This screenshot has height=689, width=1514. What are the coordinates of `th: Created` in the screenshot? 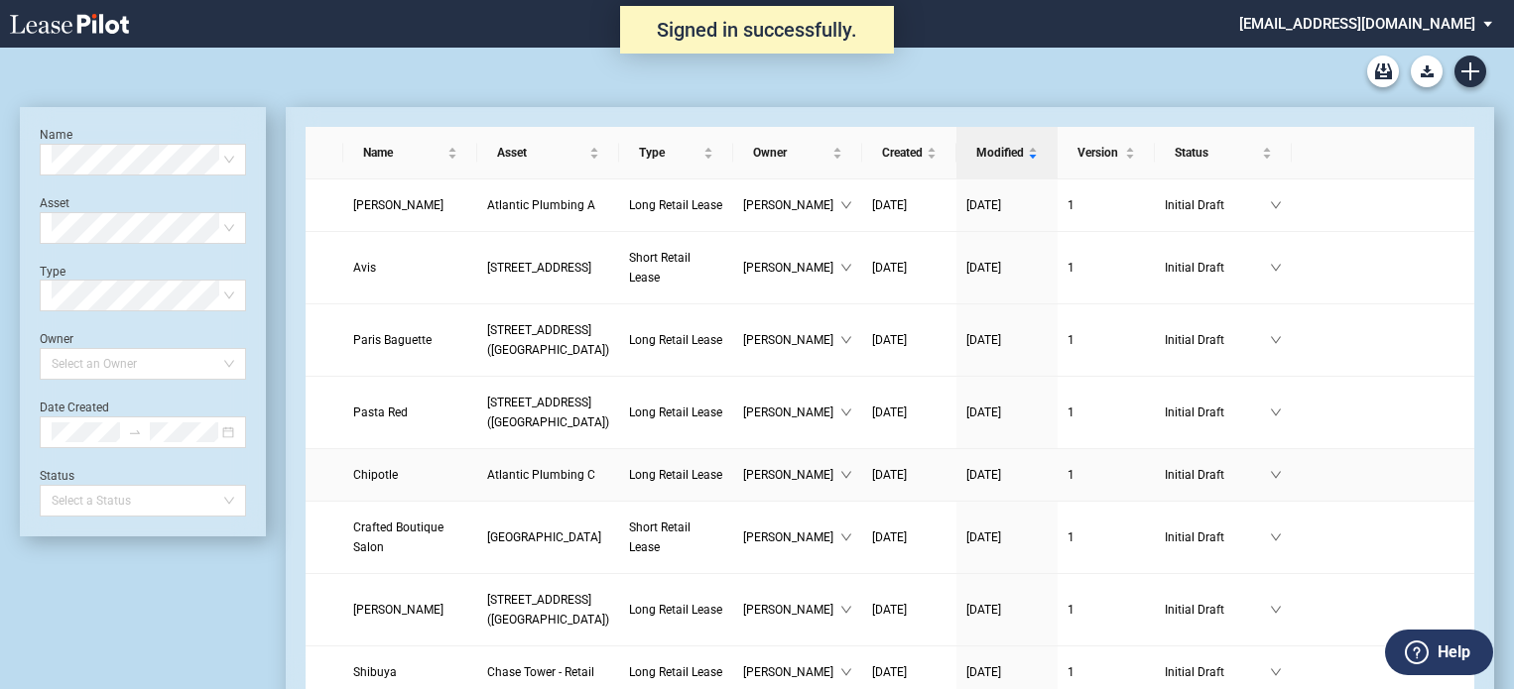 It's located at (909, 153).